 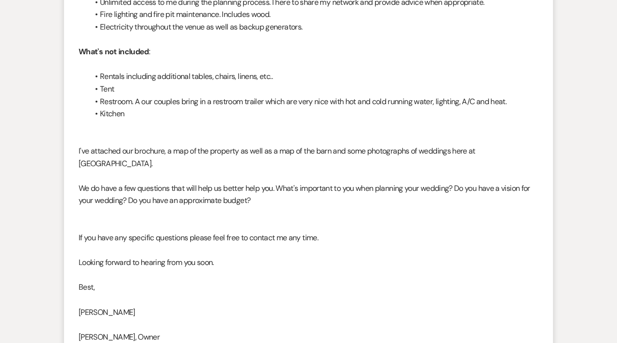 I want to click on strong: What's not included, so click(x=113, y=51).